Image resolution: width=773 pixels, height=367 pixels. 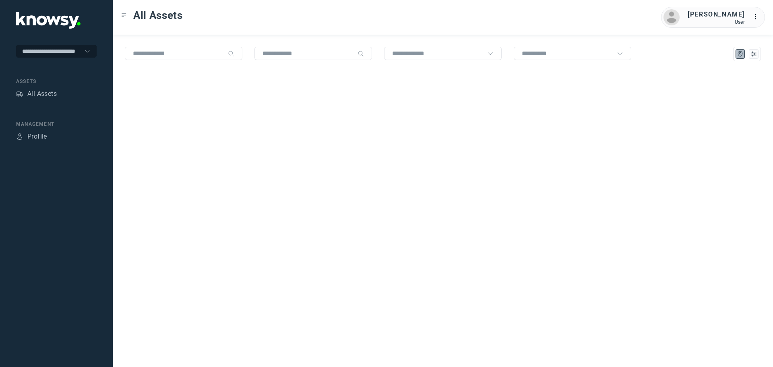 I want to click on img: avatar.png, so click(x=672, y=17).